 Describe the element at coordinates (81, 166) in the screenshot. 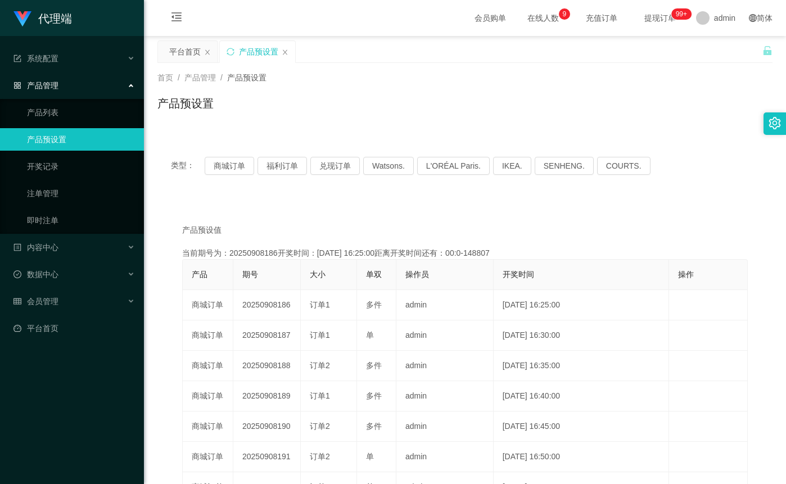

I see `a: 开奖记录` at that location.